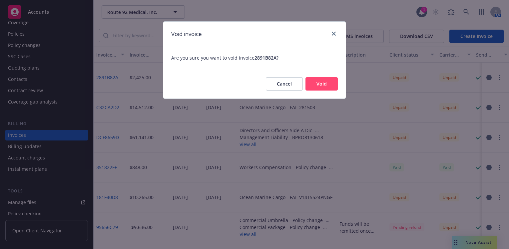 The width and height of the screenshot is (509, 249). Describe the element at coordinates (284, 84) in the screenshot. I see `button: Cancel` at that location.